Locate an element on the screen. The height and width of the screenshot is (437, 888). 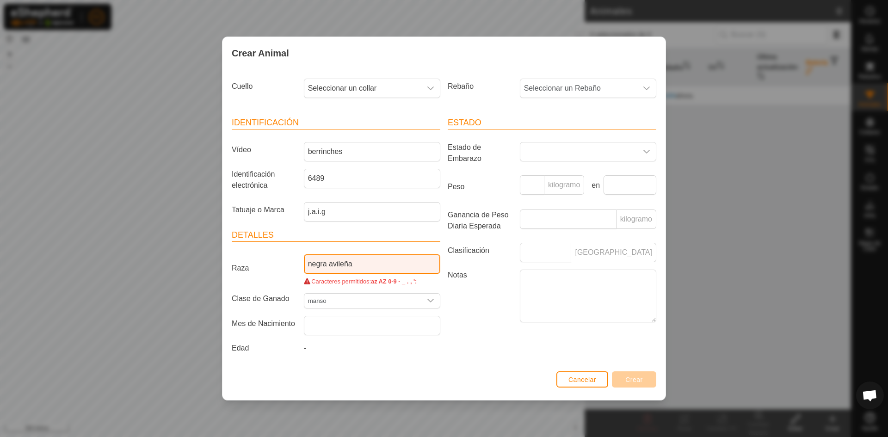
font: Peso is located at coordinates (456, 186).